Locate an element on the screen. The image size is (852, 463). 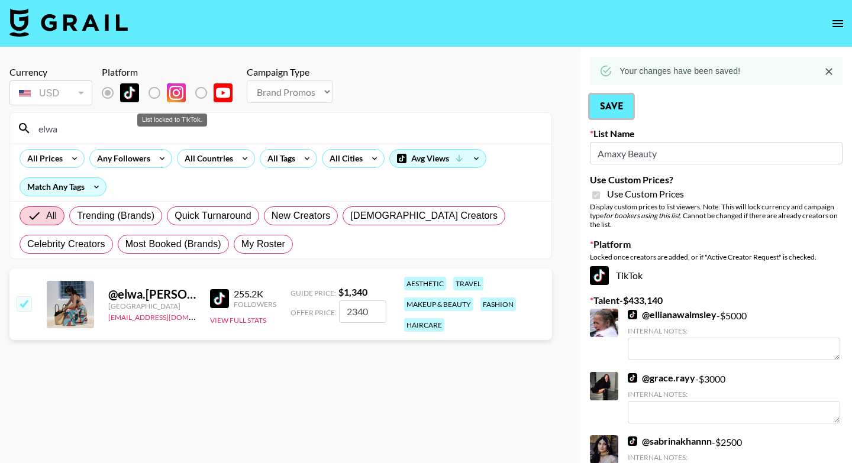
div: Avg Views is located at coordinates (438, 159).